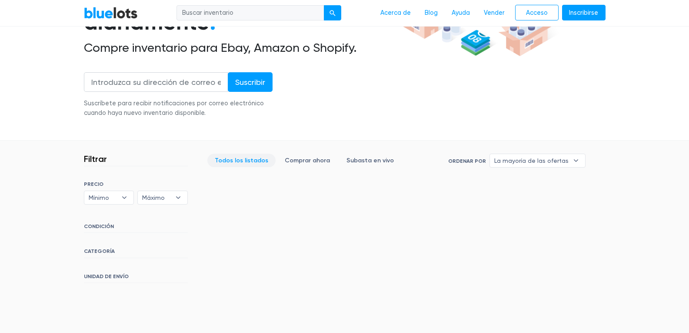 Image resolution: width=689 pixels, height=333 pixels. What do you see at coordinates (537, 13) in the screenshot?
I see `font: Acceso` at bounding box center [537, 13].